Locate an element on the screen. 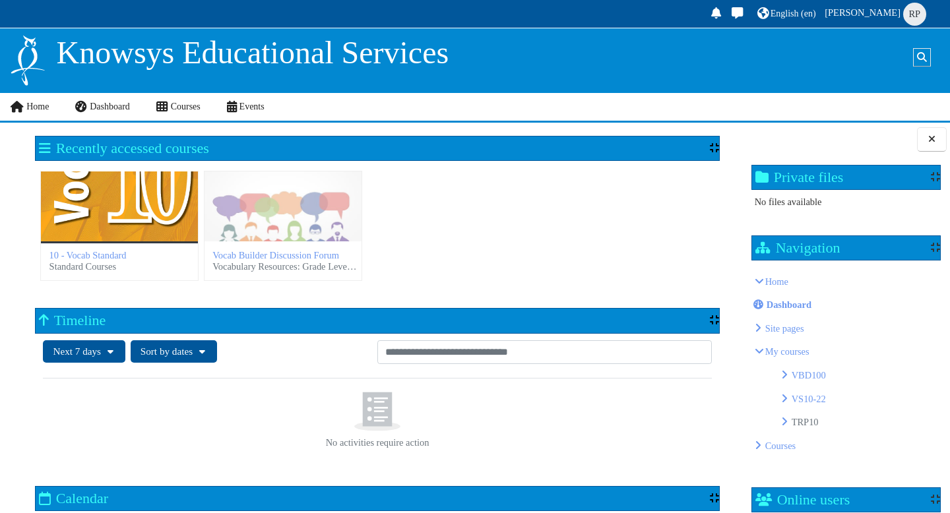  span: Vocabulary Resources: Grade Level, PSAT, SAT is located at coordinates (286, 267).